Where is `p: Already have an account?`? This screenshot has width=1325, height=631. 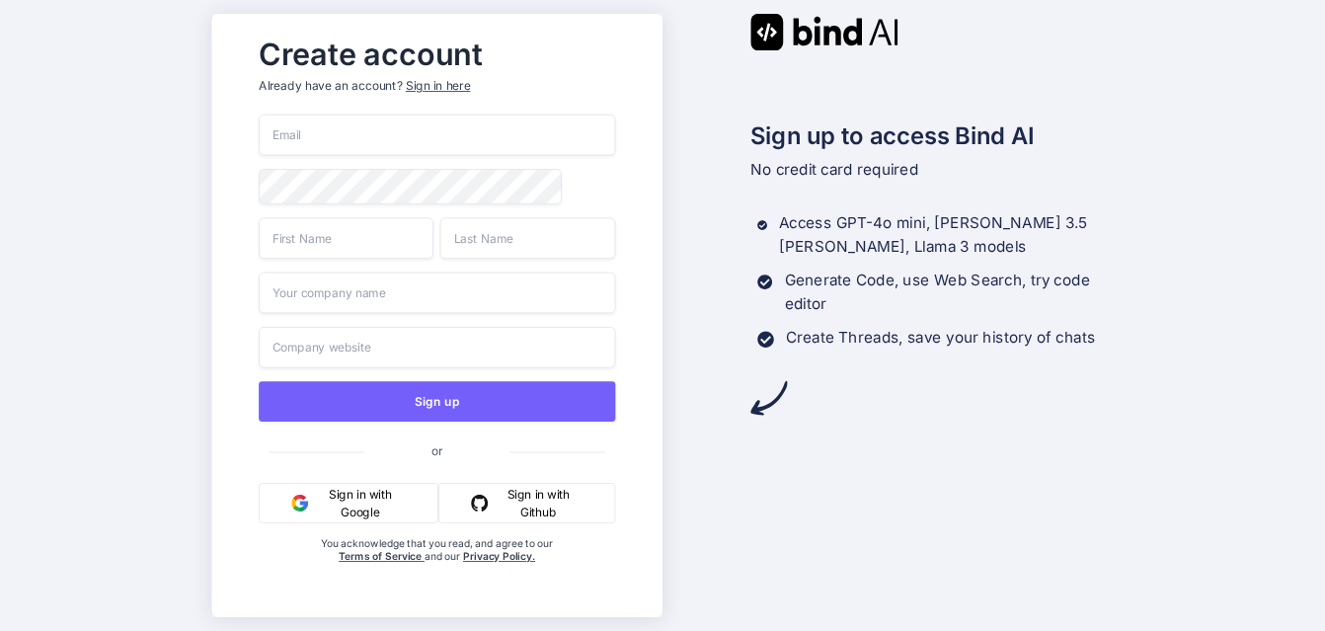
p: Already have an account? is located at coordinates (437, 86).